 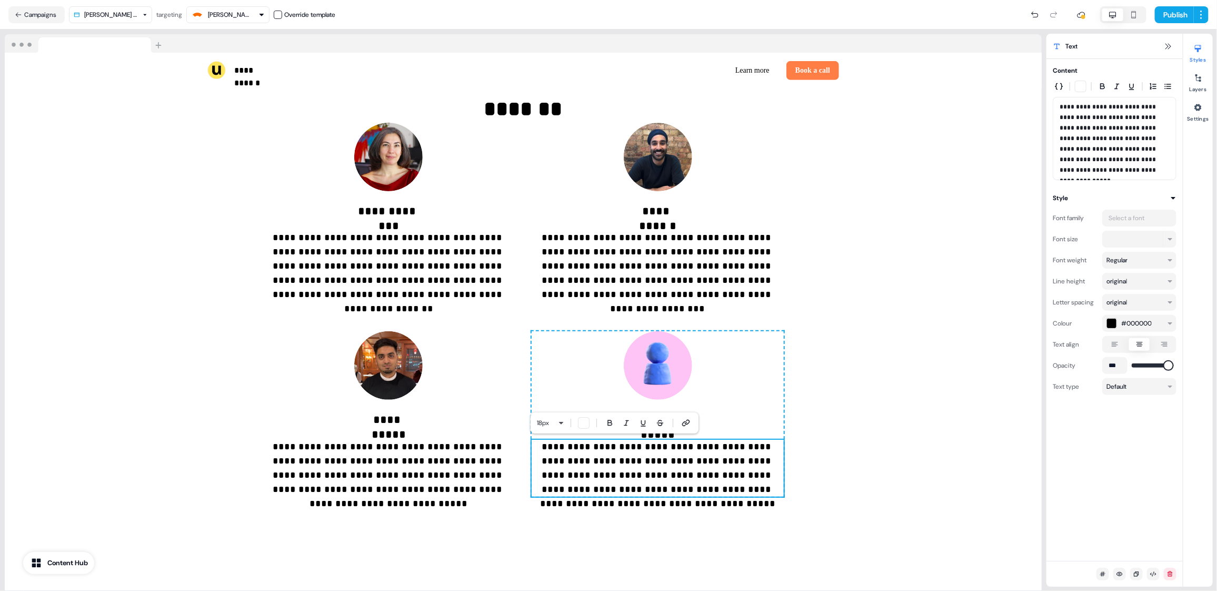 What do you see at coordinates (1071, 46) in the screenshot?
I see `span: Text` at bounding box center [1071, 46].